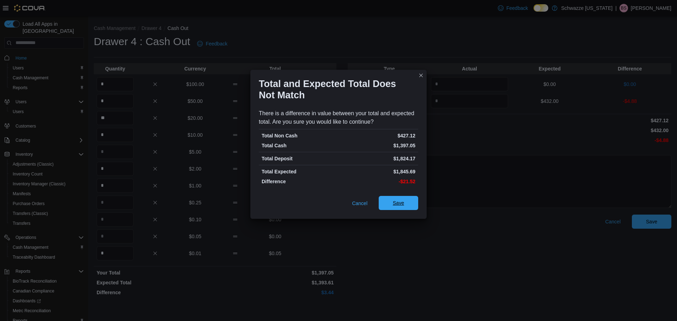 The width and height of the screenshot is (677, 321). I want to click on p: Total Cash, so click(299, 146).